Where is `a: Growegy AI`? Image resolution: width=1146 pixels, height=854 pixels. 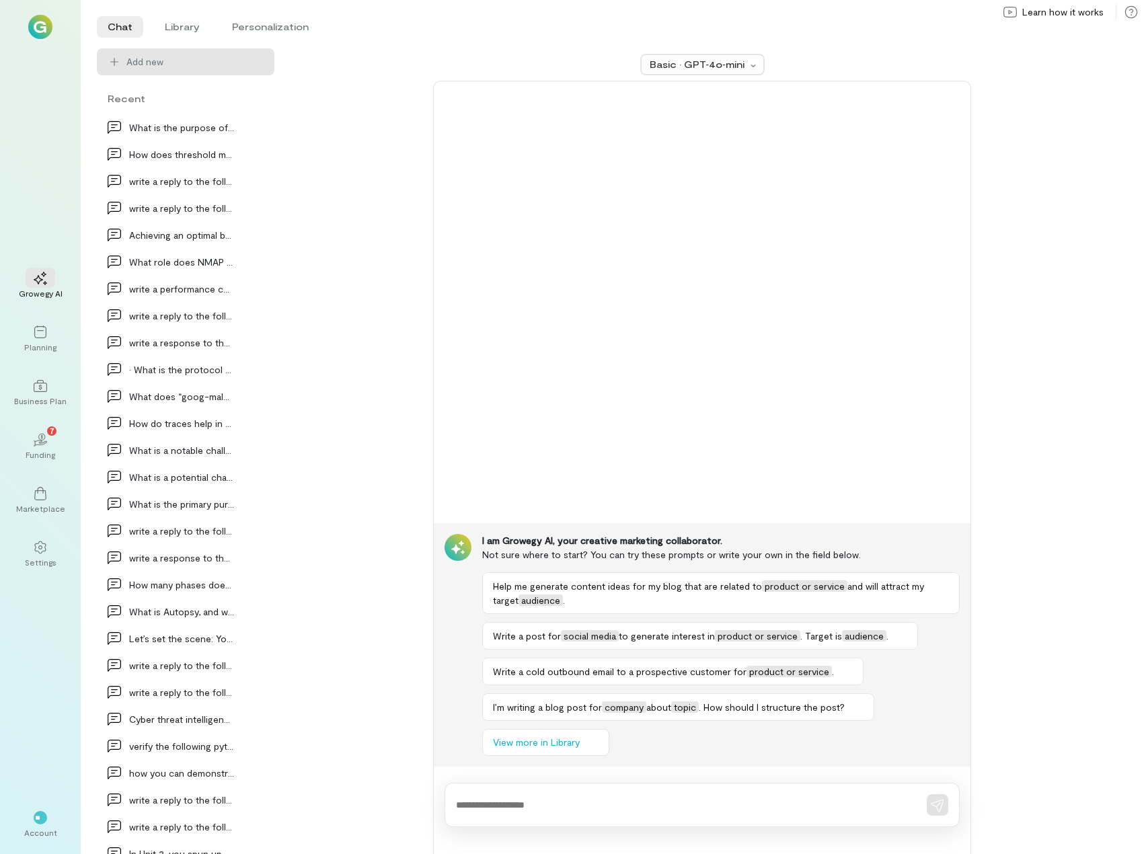
a: Growegy AI is located at coordinates (40, 285).